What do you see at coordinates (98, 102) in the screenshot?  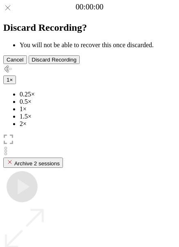 I see `li: 0.5×` at bounding box center [98, 102].